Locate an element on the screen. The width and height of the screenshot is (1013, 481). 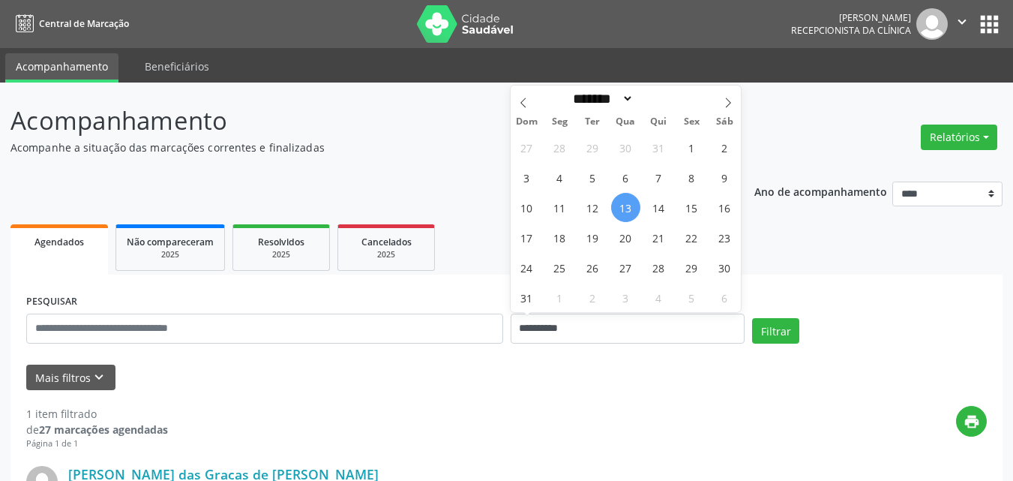
button: Filtrar is located at coordinates (775, 331).